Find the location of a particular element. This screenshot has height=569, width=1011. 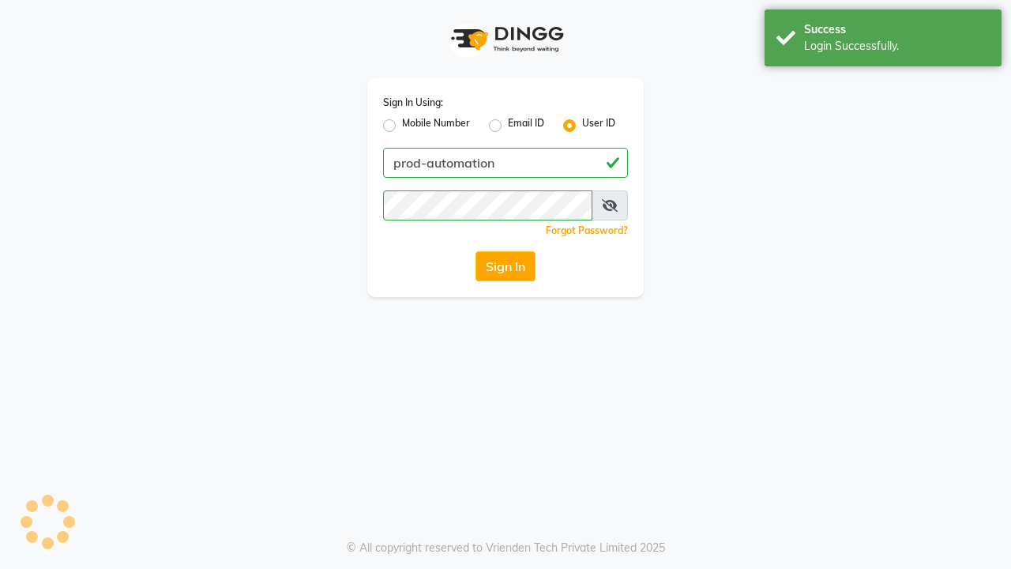

button: Sign In is located at coordinates (506, 266).